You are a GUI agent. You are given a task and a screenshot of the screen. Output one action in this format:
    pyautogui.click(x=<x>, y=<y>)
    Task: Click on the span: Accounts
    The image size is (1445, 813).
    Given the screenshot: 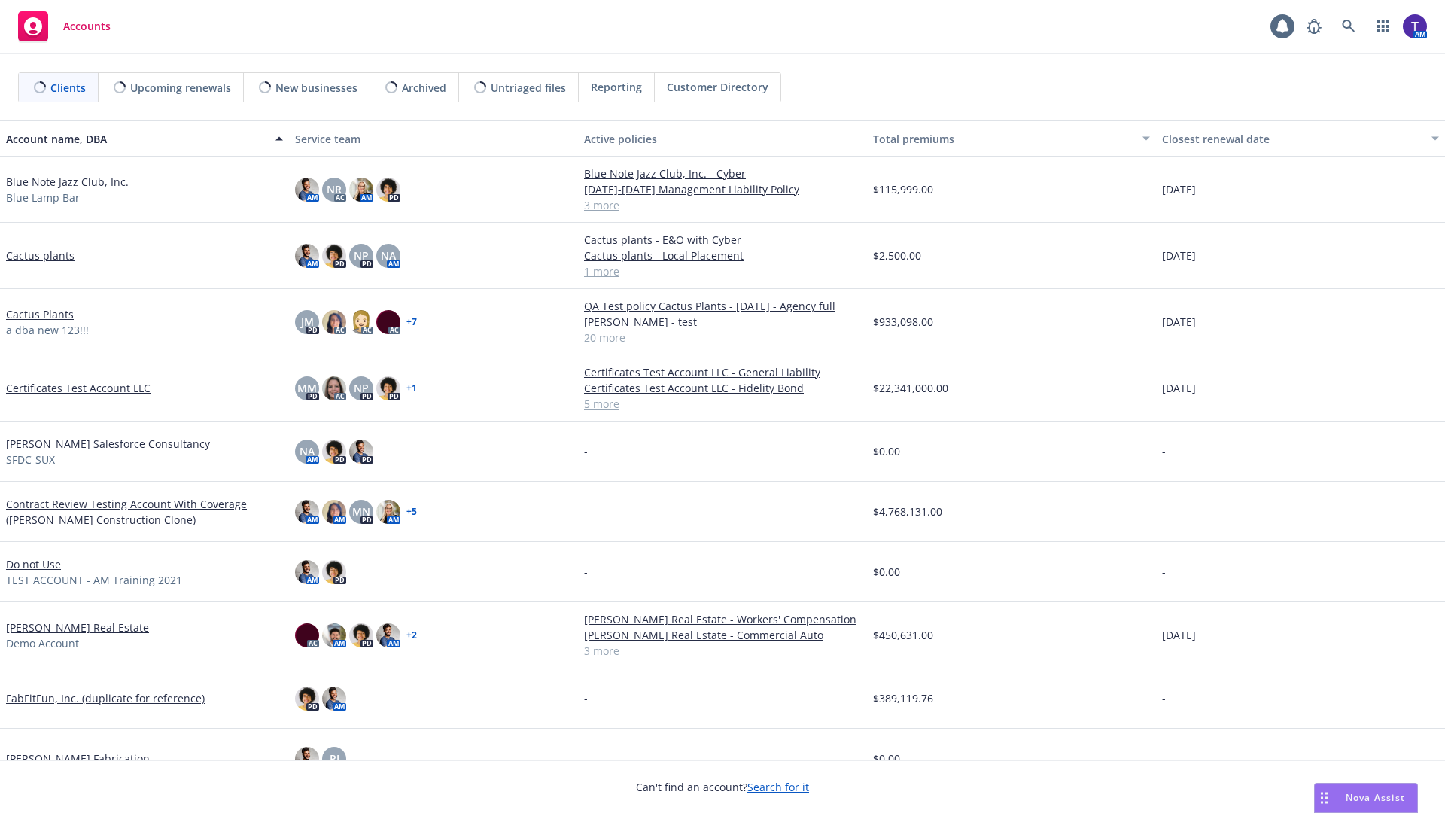 What is the action you would take?
    pyautogui.click(x=87, y=26)
    